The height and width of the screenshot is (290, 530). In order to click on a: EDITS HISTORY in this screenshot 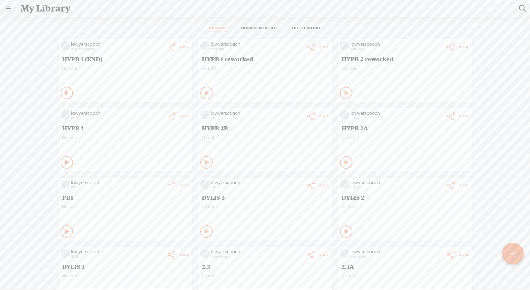, I will do `click(307, 29)`.